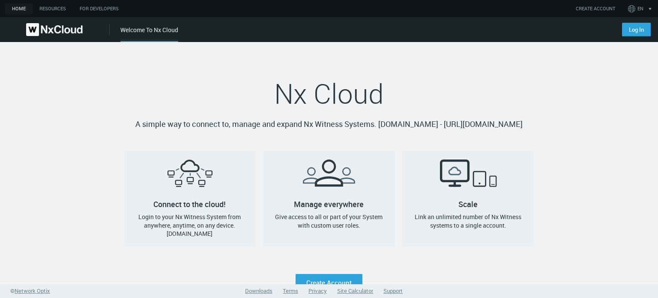 This screenshot has height=298, width=658. What do you see at coordinates (641, 9) in the screenshot?
I see `button: EN` at bounding box center [641, 9].